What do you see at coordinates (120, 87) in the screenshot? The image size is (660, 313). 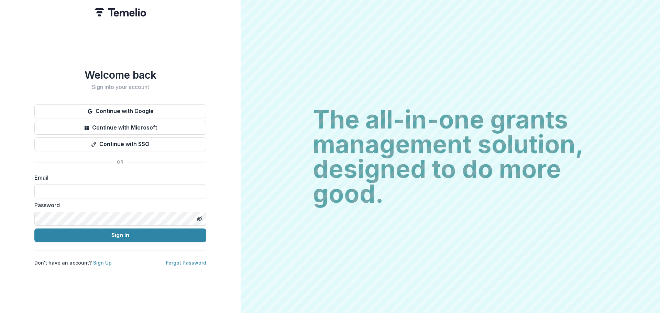 I see `h2: Sign into your account` at bounding box center [120, 87].